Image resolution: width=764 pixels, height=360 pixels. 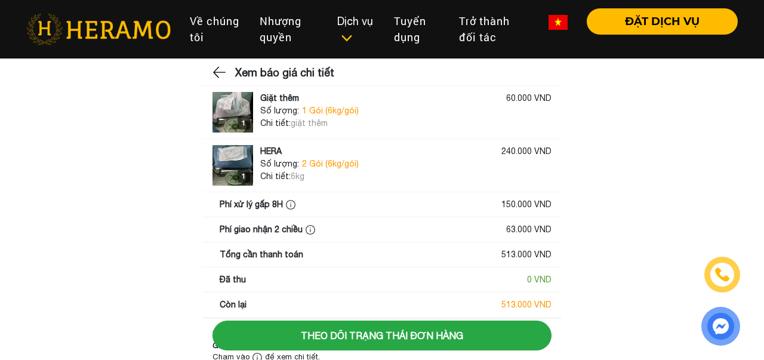 I want to click on a: ĐẶT DỊCH VỤ, so click(x=657, y=21).